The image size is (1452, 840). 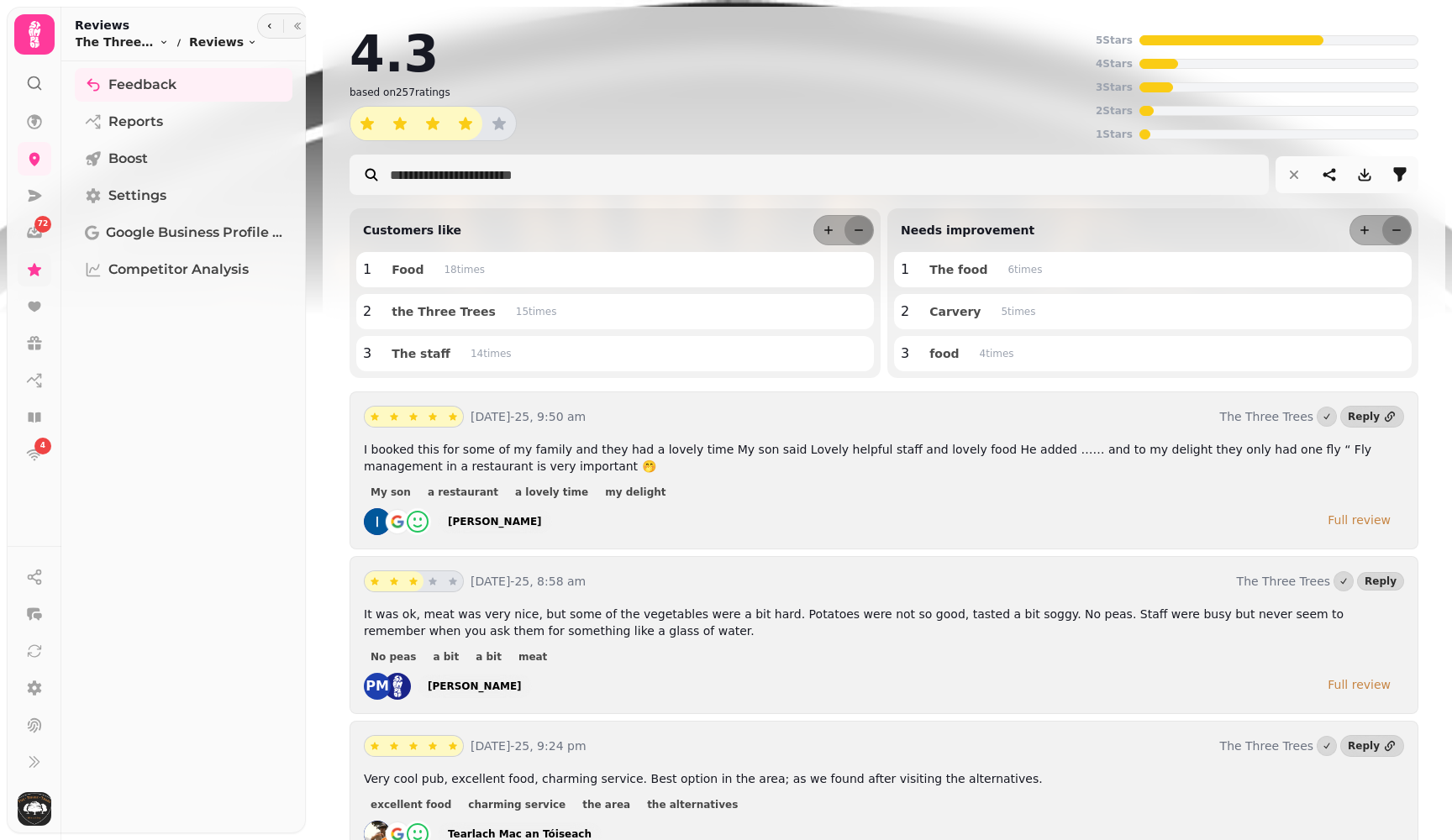 What do you see at coordinates (692, 805) in the screenshot?
I see `button: the alternatives` at bounding box center [692, 805].